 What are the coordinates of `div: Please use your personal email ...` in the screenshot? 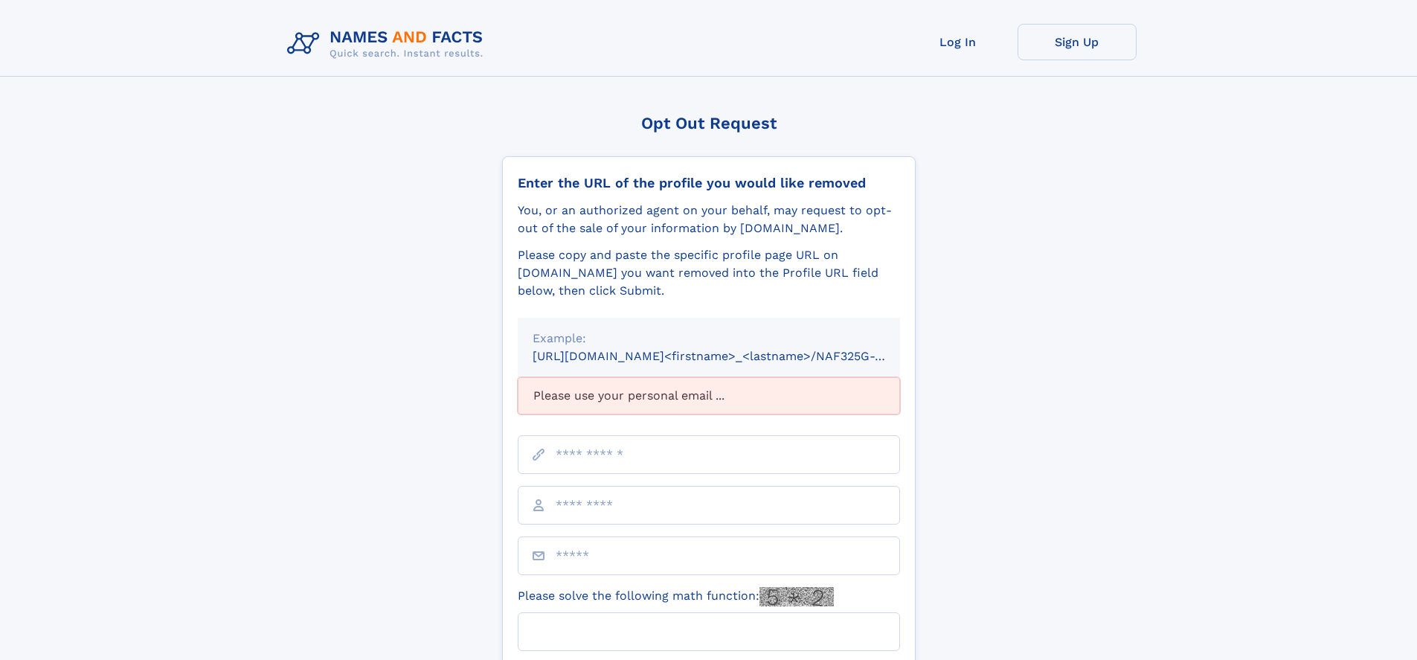 It's located at (709, 396).